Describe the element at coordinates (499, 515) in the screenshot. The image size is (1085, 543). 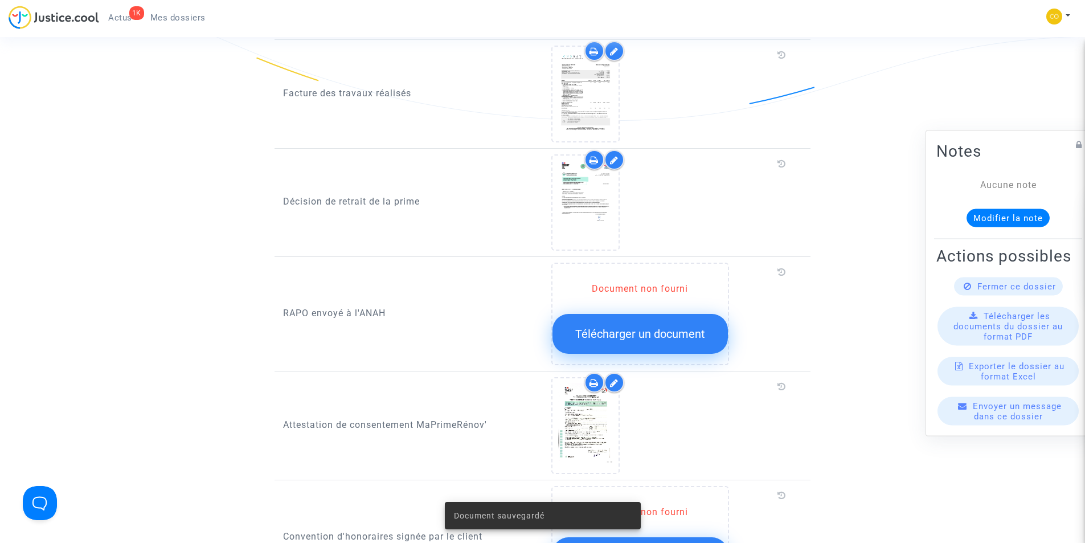
I see `span: Document sauvegardé` at that location.